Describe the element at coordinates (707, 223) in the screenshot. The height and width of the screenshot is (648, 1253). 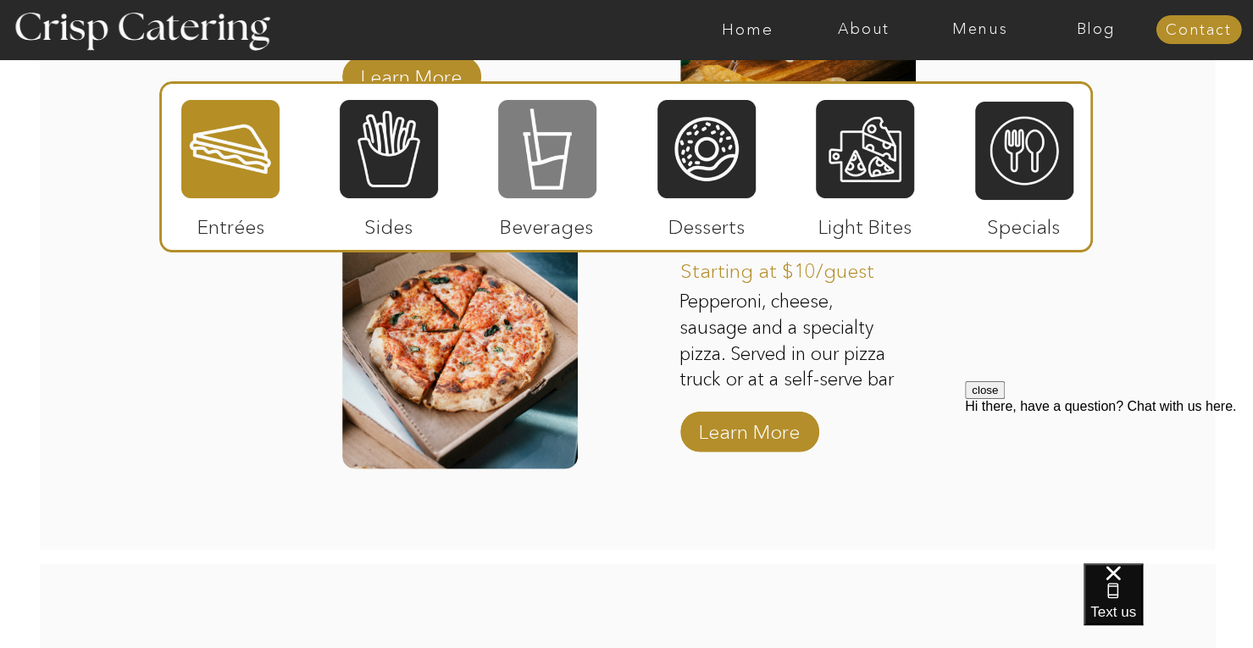
I see `p: Desserts` at that location.